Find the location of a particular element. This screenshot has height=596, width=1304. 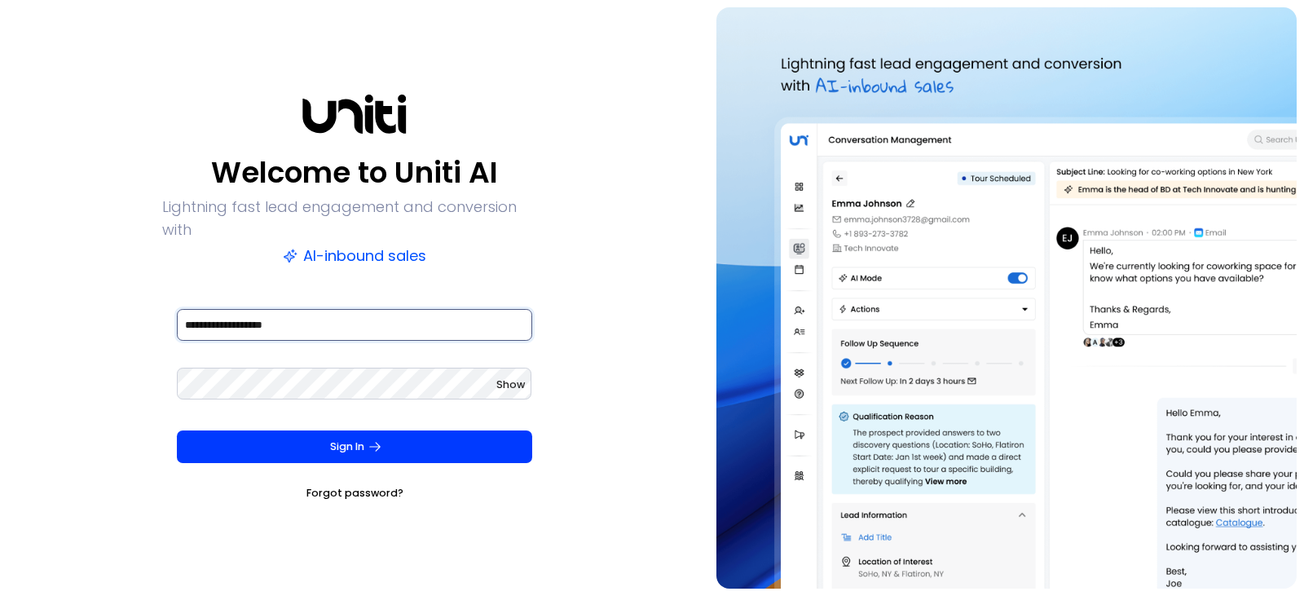

p: Welcome to Uniti AI is located at coordinates (354, 173).